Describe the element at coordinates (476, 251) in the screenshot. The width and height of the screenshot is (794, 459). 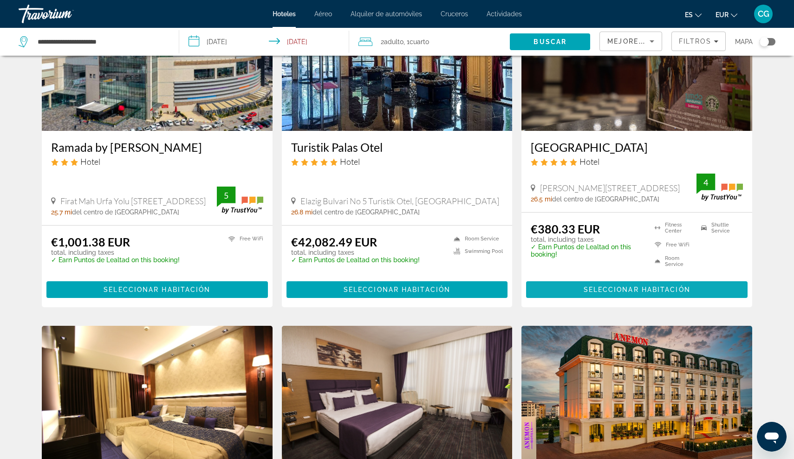
I see `li: Swimming Pool` at that location.